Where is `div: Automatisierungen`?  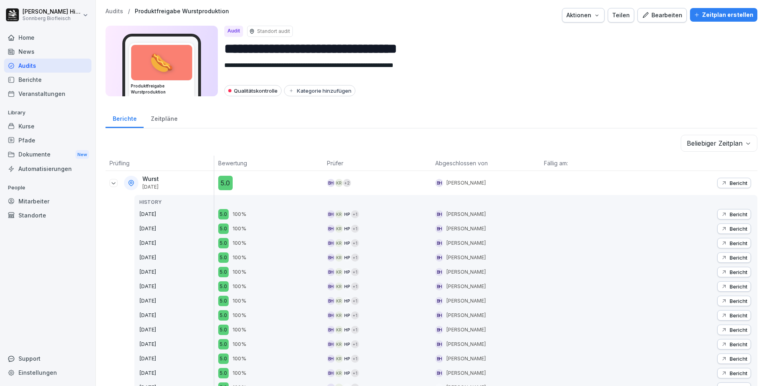 div: Automatisierungen is located at coordinates (48, 169).